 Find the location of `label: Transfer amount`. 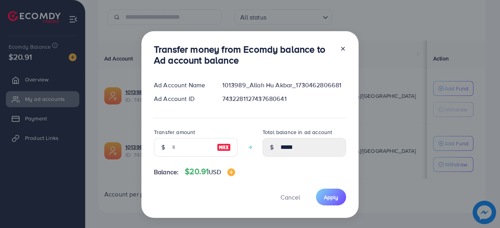

label: Transfer amount is located at coordinates (174, 132).